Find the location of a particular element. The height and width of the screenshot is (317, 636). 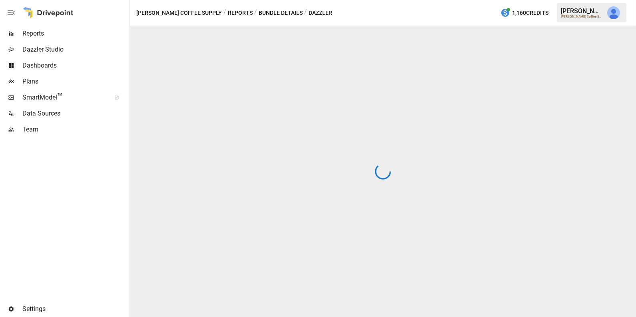

button: 1,160Credits is located at coordinates (524, 13).